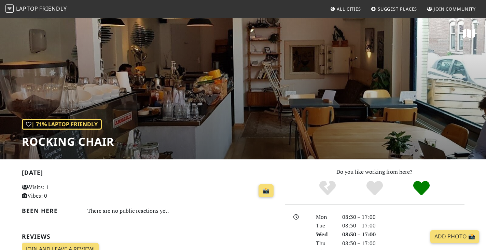  What do you see at coordinates (422, 188) in the screenshot?
I see `div: Definitely!` at bounding box center [422, 188].